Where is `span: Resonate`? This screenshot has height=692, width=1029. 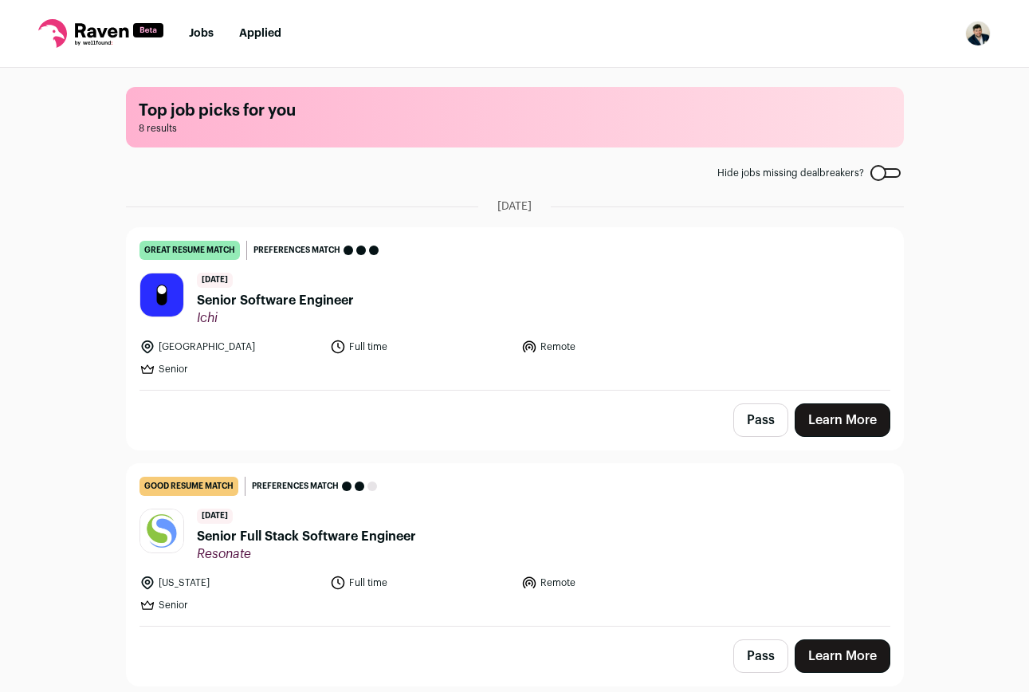
span: Resonate is located at coordinates (306, 554).